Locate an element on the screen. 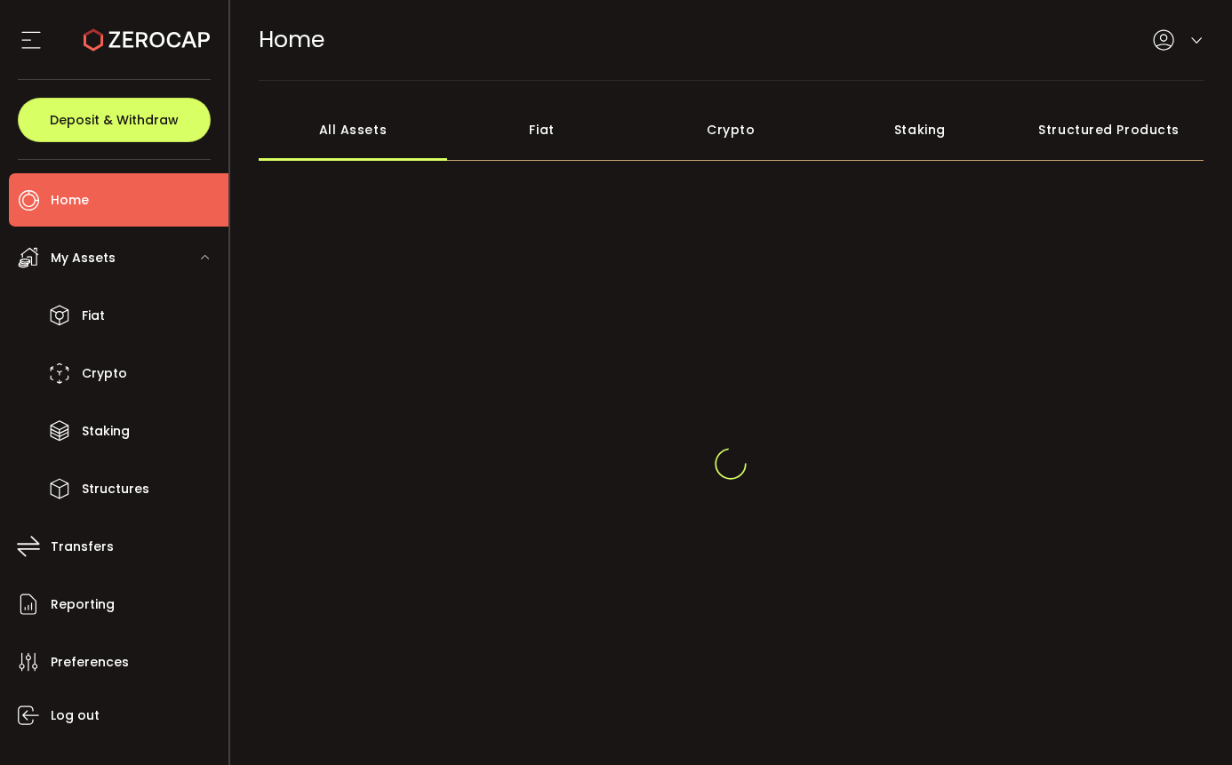  span: Log out is located at coordinates (75, 715).